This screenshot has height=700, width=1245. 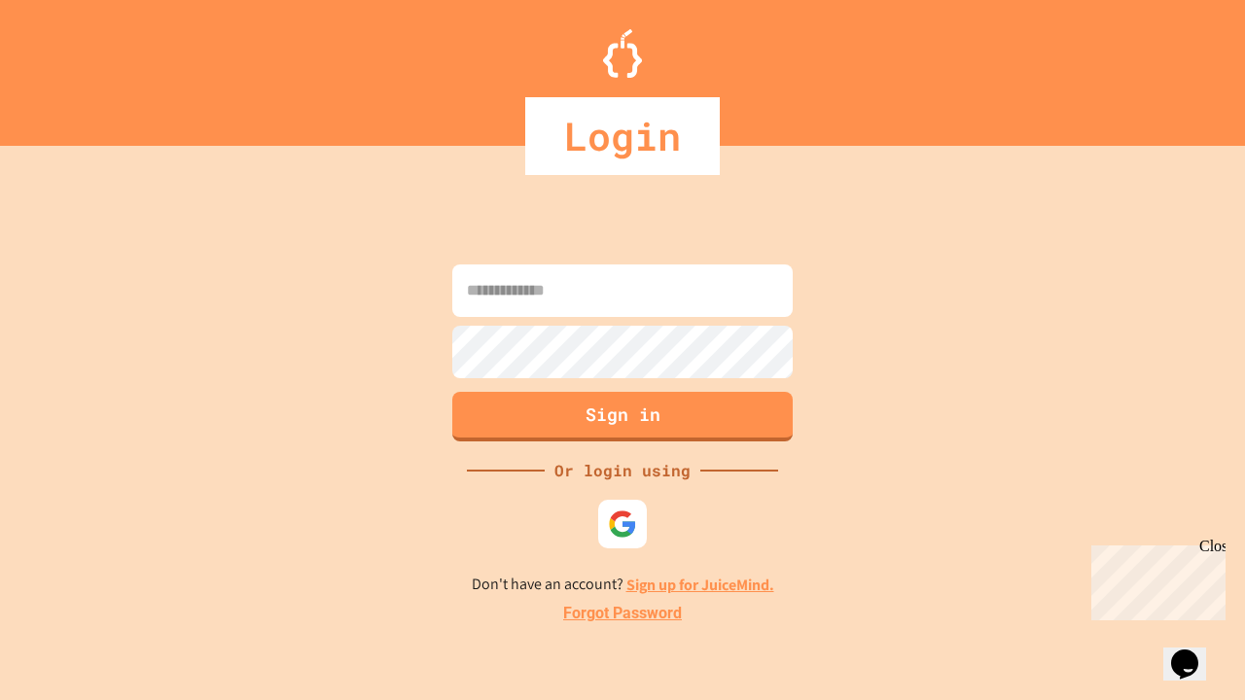 I want to click on button: Sign in, so click(x=623, y=416).